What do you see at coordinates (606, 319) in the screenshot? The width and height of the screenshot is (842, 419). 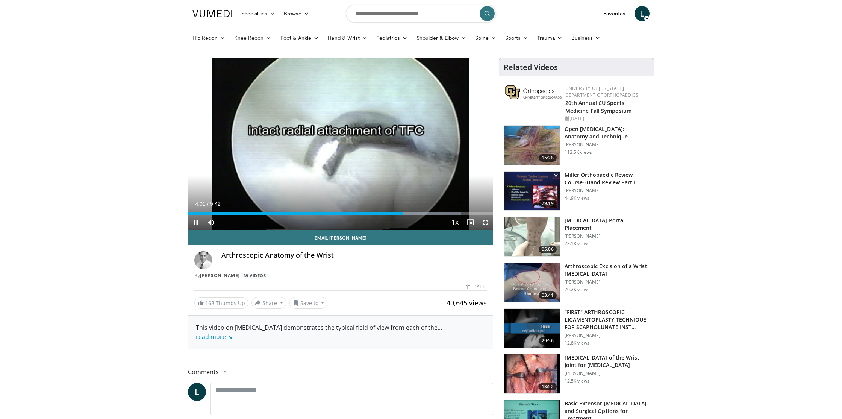 I see `h3: “FIRST" ARTHROSCOPIC LIGAMENTOPLASTY TECHNIQUE FOR SCAPHOLUNATE INST…` at bounding box center [606, 319].